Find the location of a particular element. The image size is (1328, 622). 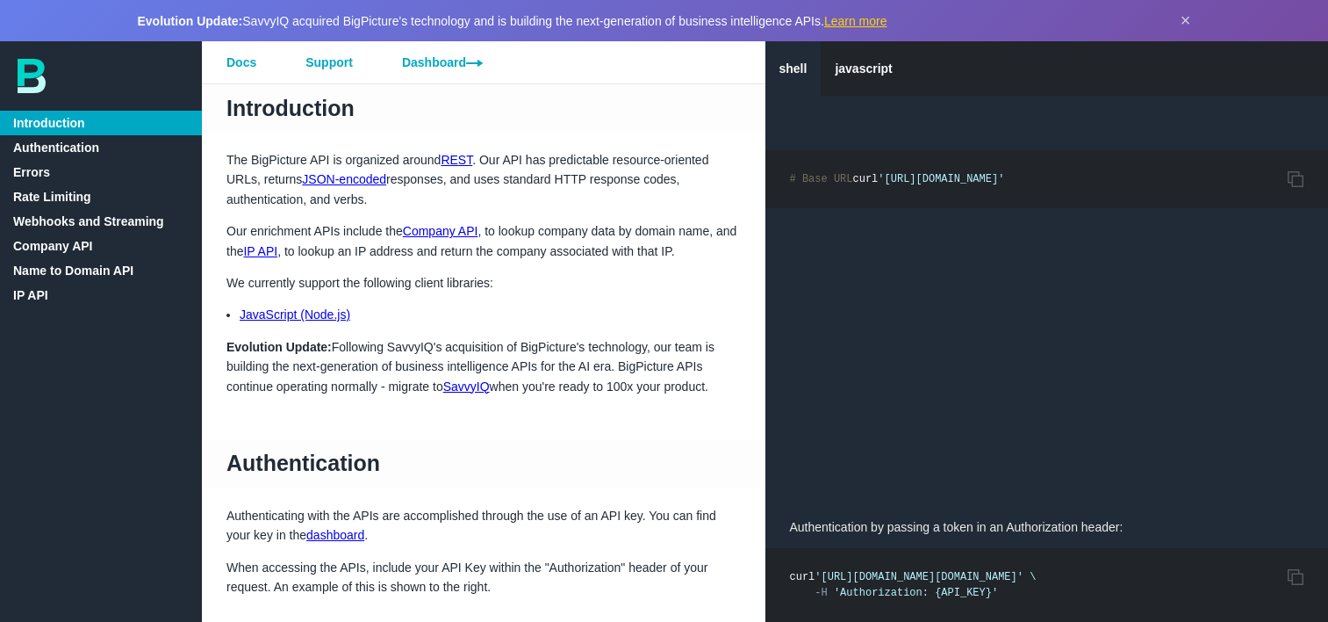

h1: Introduction is located at coordinates (484, 108).